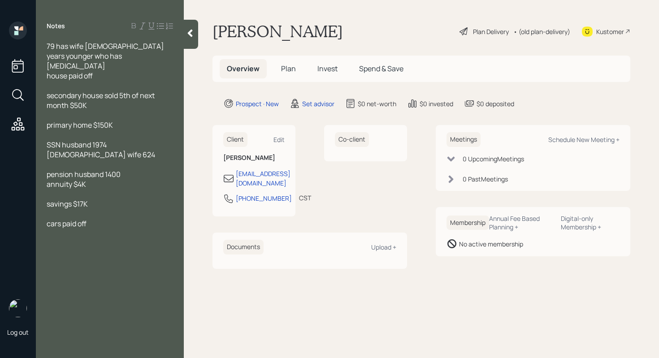 The height and width of the screenshot is (358, 659). Describe the element at coordinates (542, 31) in the screenshot. I see `div: • (old plan-delivery)` at that location.